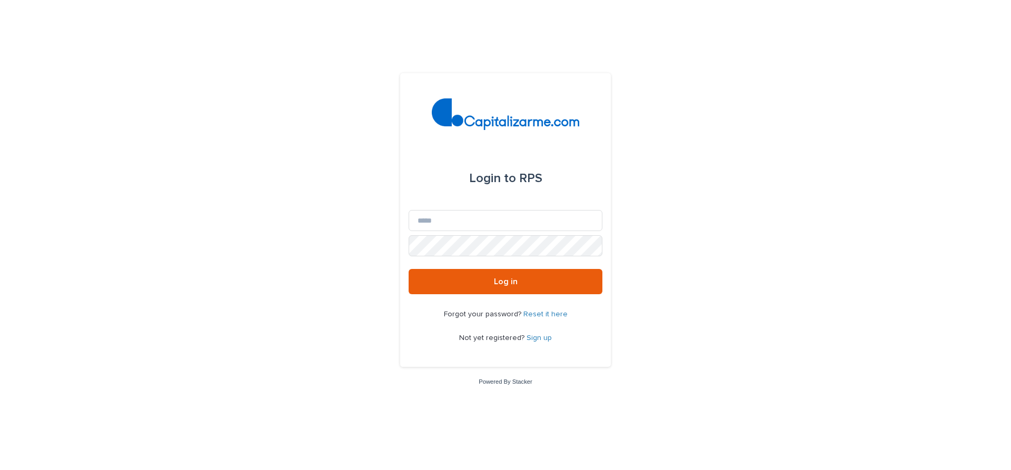  I want to click on span: Log in, so click(505, 282).